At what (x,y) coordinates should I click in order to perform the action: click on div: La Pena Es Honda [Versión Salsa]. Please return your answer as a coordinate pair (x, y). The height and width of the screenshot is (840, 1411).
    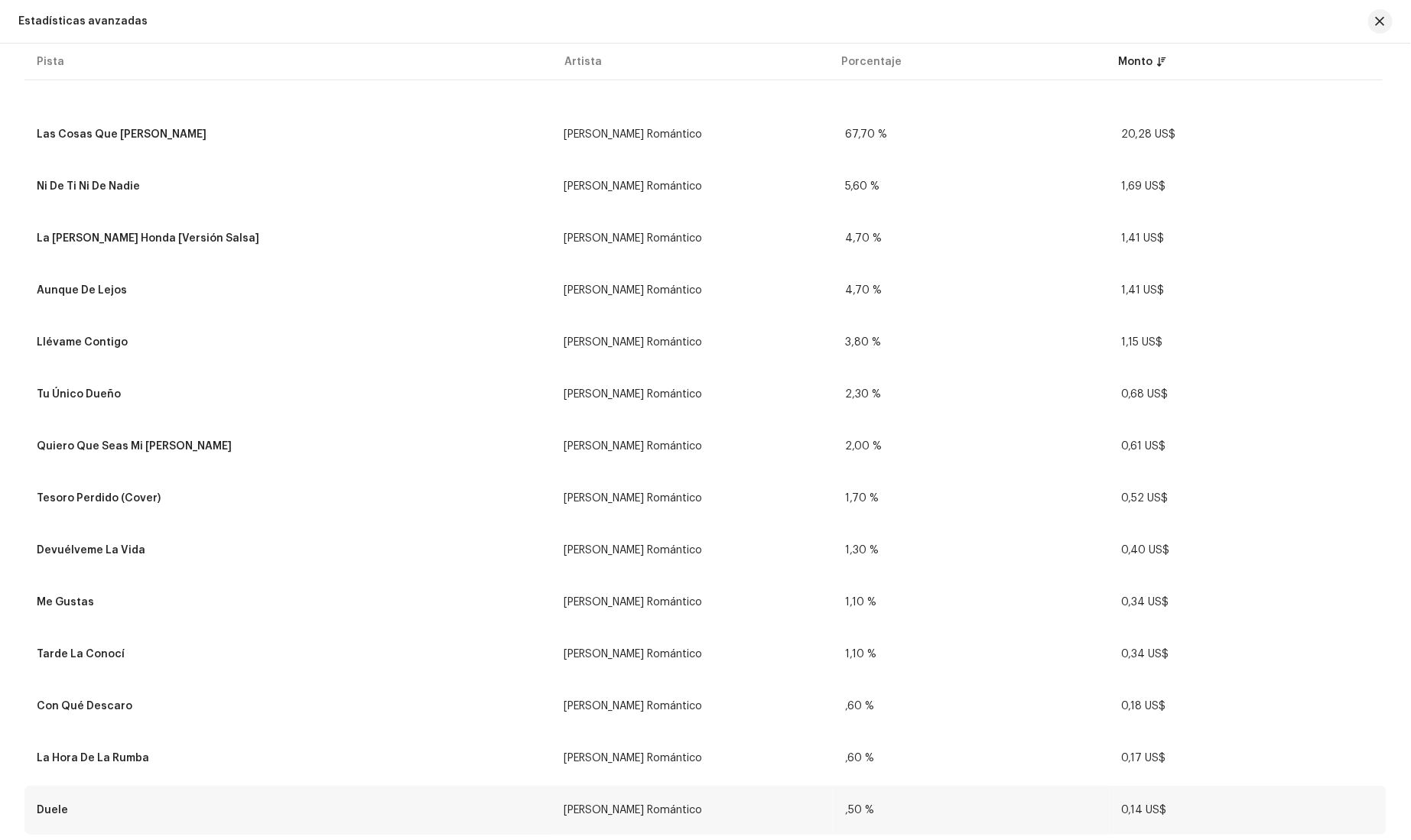
    Looking at the image, I should click on (147, 239).